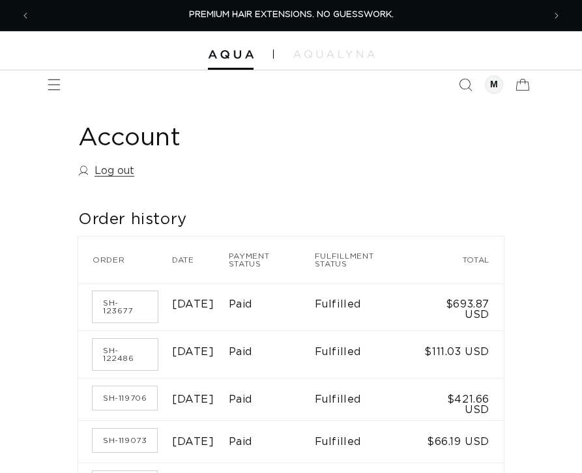 The image size is (582, 473). Describe the element at coordinates (125, 307) in the screenshot. I see `a: Order number SH-123677` at that location.